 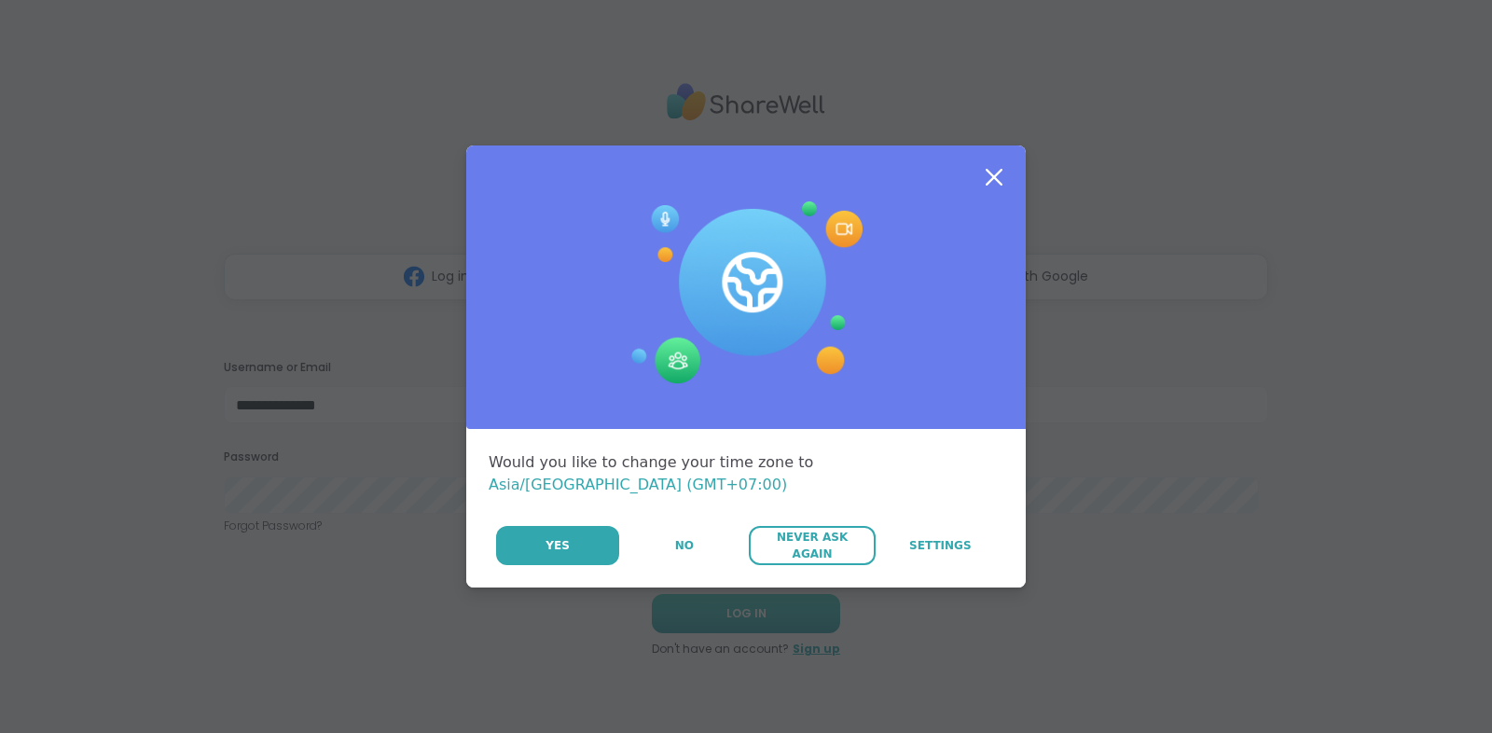 What do you see at coordinates (940, 546) in the screenshot?
I see `span: Settings` at bounding box center [940, 546].